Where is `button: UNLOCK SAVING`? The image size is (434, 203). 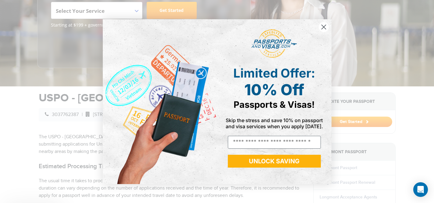 button: UNLOCK SAVING is located at coordinates (274, 161).